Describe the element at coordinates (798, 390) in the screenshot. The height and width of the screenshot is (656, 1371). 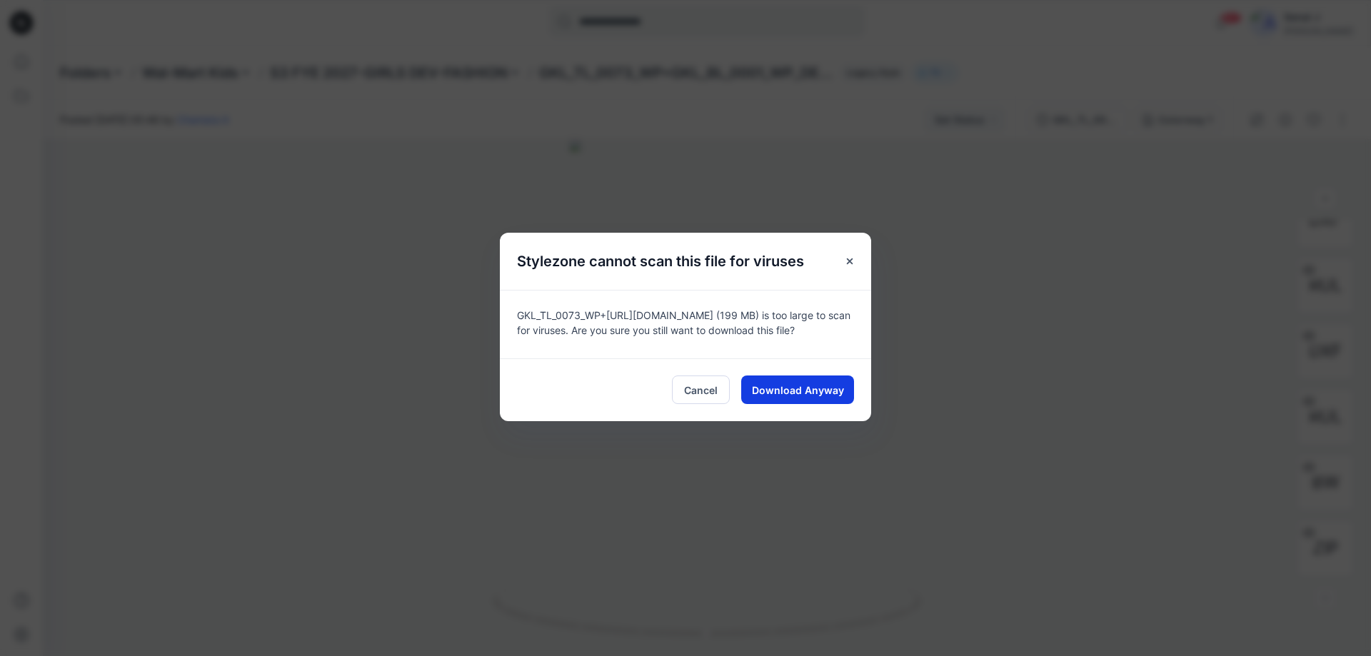
I see `button: Download Anyway` at that location.